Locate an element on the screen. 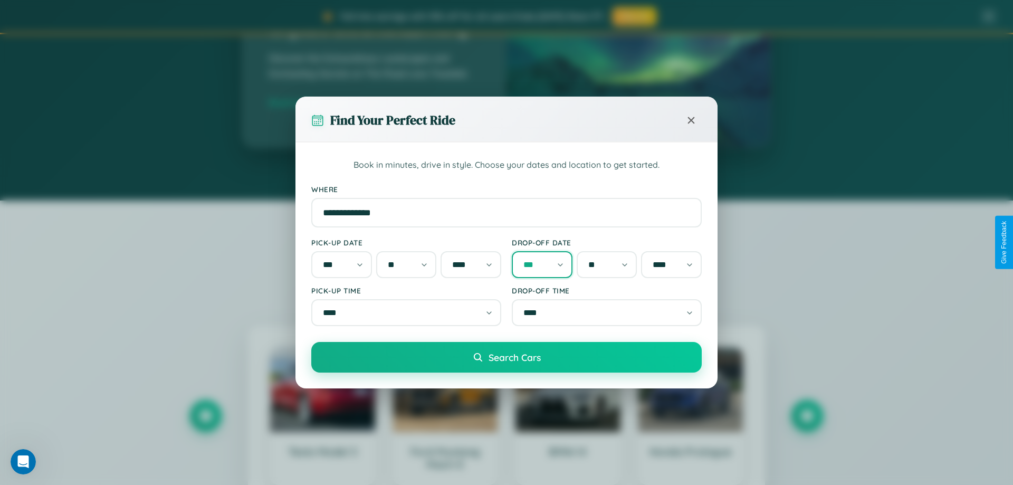 This screenshot has height=485, width=1013. p: Book in minutes, drive in style. Choose your dates and location to get started. is located at coordinates (506, 165).